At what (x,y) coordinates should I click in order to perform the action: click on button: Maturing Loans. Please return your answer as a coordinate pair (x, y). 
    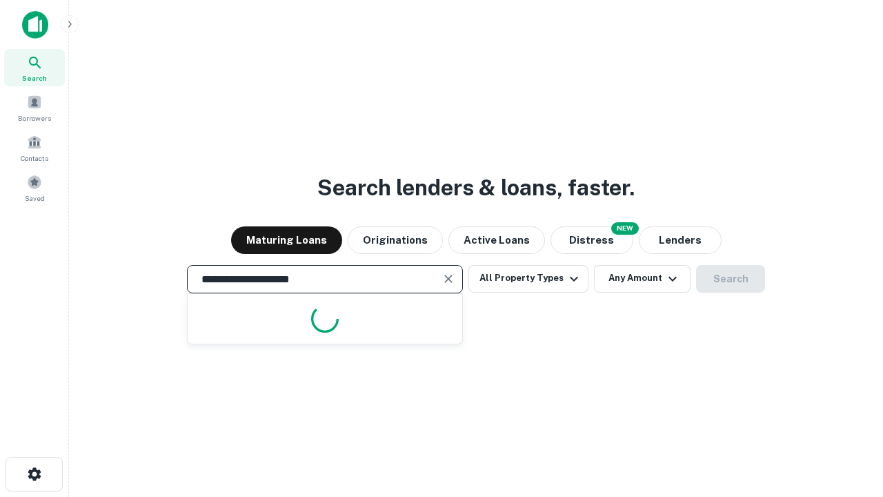
    Looking at the image, I should click on (286, 240).